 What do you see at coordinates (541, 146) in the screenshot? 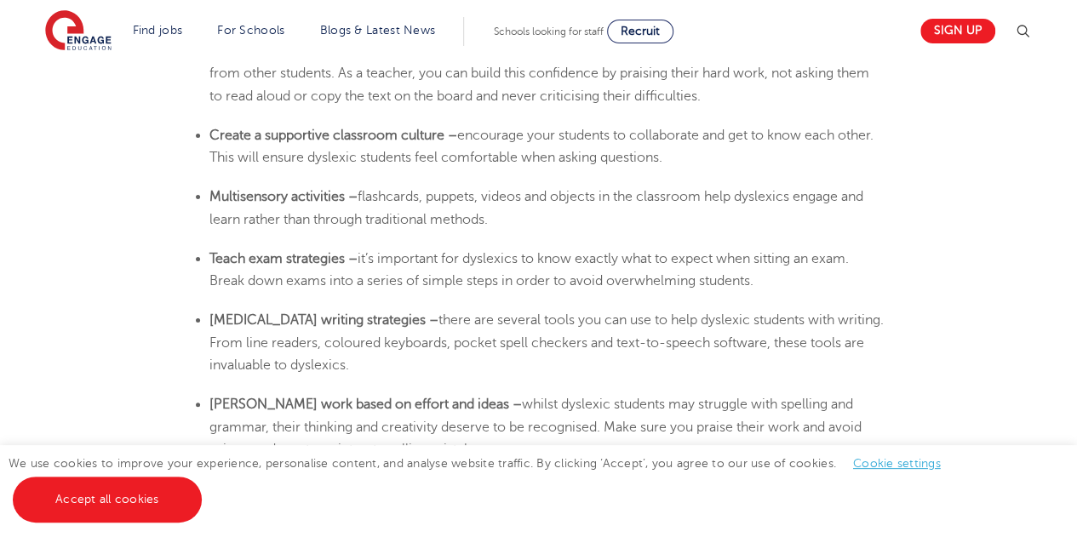
I see `span: encourage your students to collaborate and get to know each other. This will ensure dyslexic stud...` at bounding box center [541, 146].